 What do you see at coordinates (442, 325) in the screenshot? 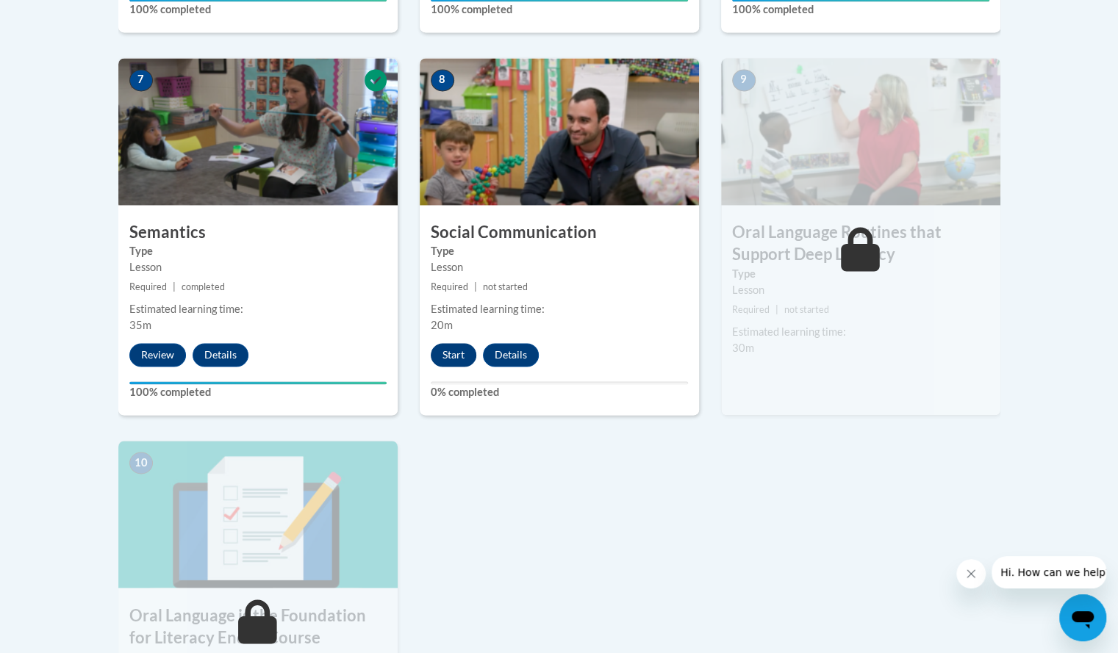
I see `span: 20m` at bounding box center [442, 325].